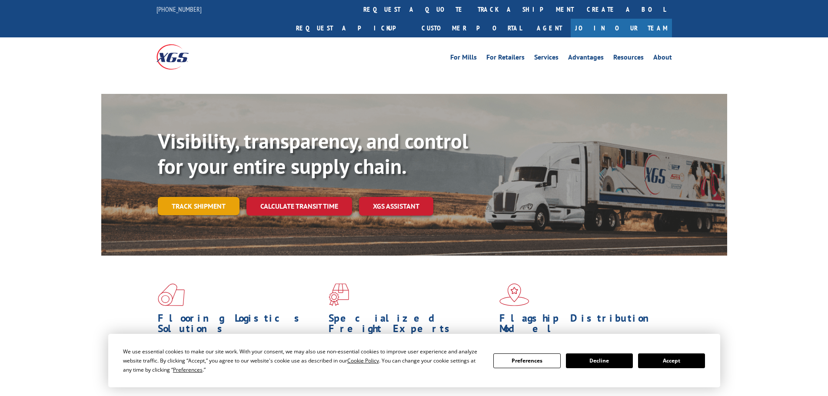 The width and height of the screenshot is (828, 396). What do you see at coordinates (599, 361) in the screenshot?
I see `button: Decline` at bounding box center [599, 361].